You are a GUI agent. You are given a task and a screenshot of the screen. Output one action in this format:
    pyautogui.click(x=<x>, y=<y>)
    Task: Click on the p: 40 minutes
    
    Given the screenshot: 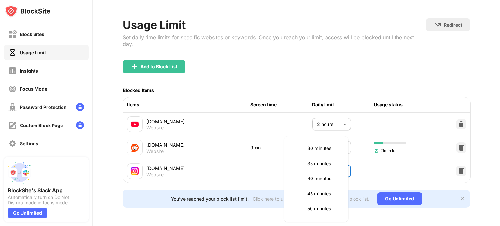 What is the action you would take?
    pyautogui.click(x=324, y=179)
    